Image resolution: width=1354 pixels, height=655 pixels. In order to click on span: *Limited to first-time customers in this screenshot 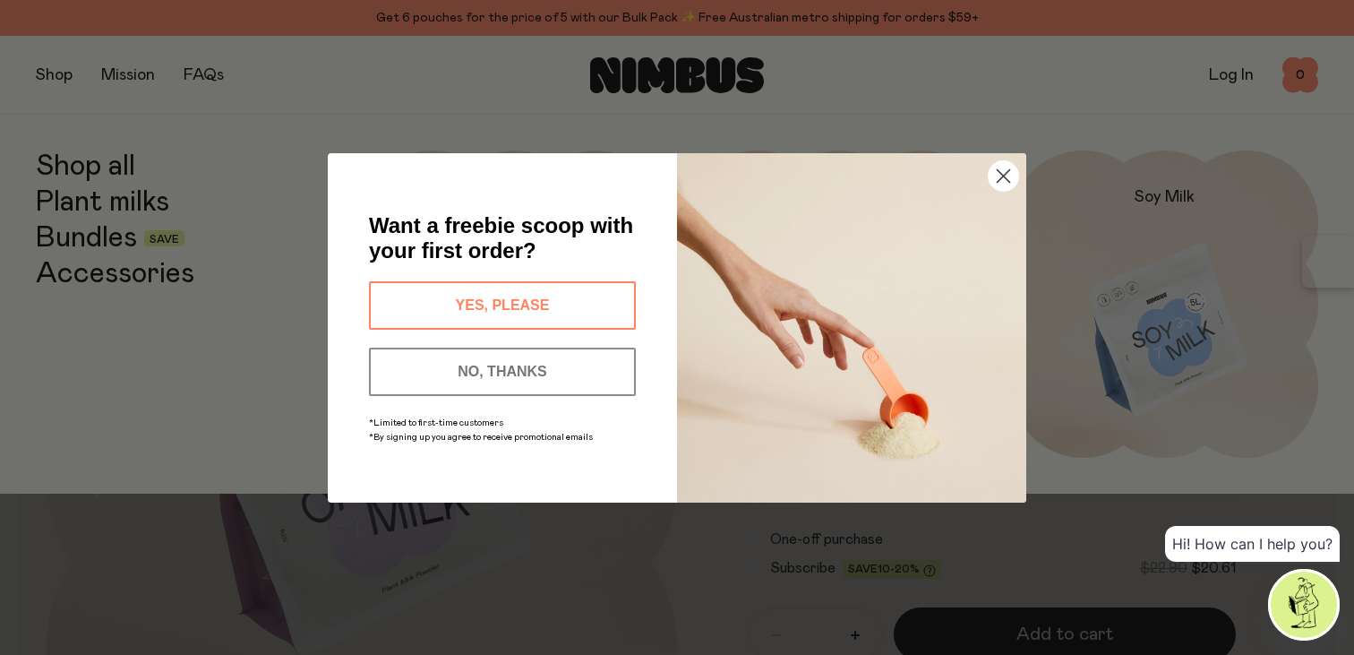, I will do `click(436, 423)`.